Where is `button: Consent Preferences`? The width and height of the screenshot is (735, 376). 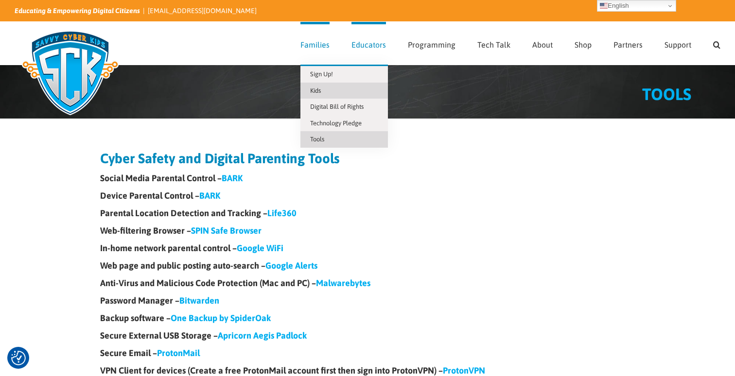
button: Consent Preferences is located at coordinates (18, 358).